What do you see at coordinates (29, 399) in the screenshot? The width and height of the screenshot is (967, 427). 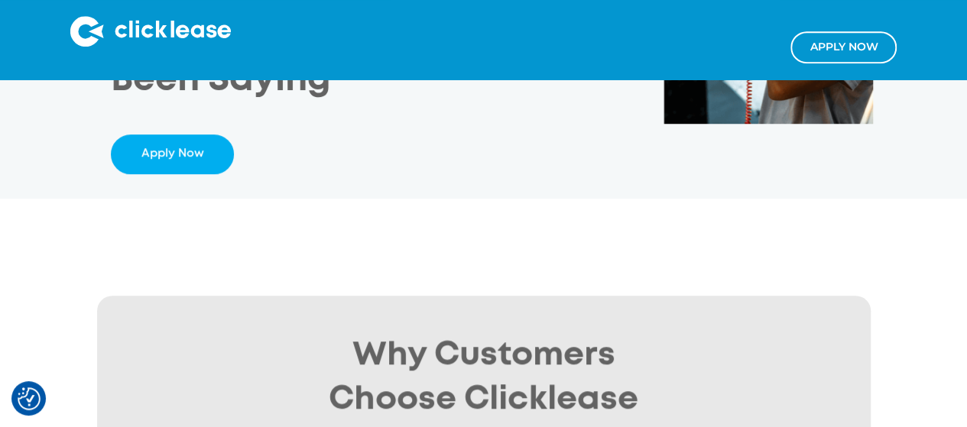 I see `img: Revisit consent button` at bounding box center [29, 399].